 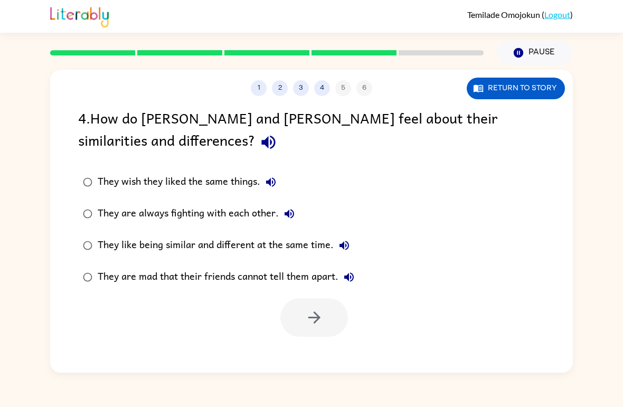 I want to click on div: They wish they liked the same things., so click(x=190, y=182).